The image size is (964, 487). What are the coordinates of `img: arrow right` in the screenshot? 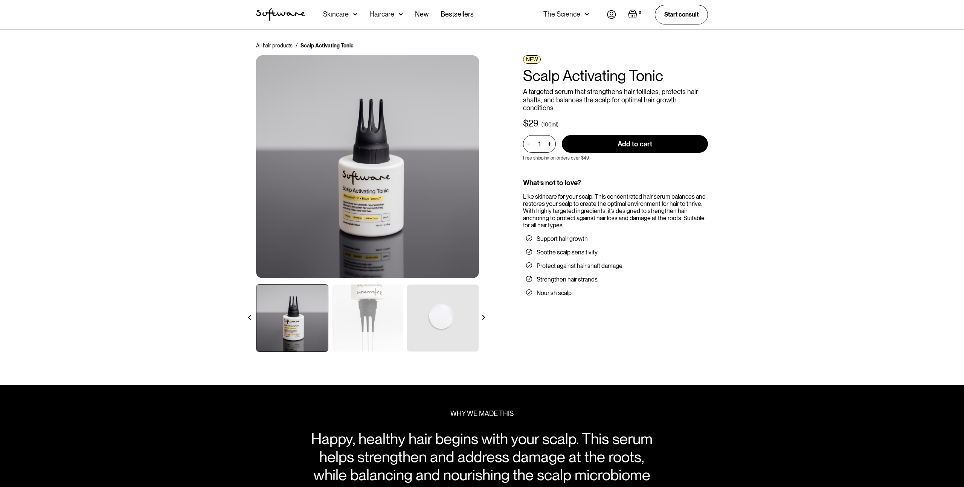 It's located at (484, 318).